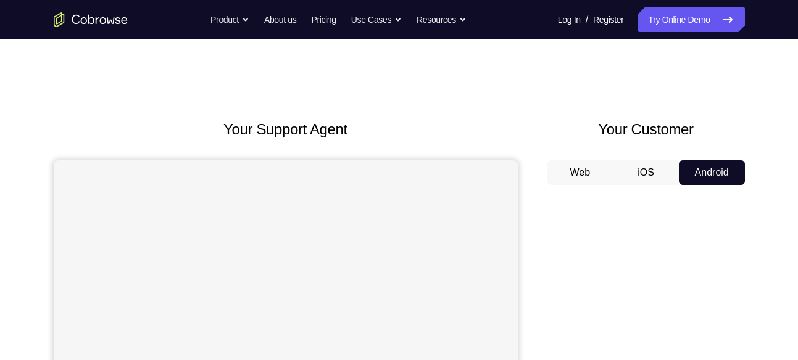 This screenshot has width=798, height=360. I want to click on button: Product, so click(230, 20).